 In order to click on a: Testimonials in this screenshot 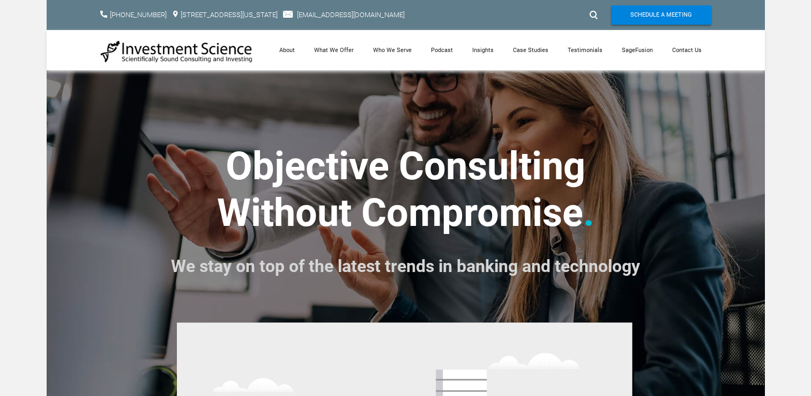, I will do `click(585, 50)`.